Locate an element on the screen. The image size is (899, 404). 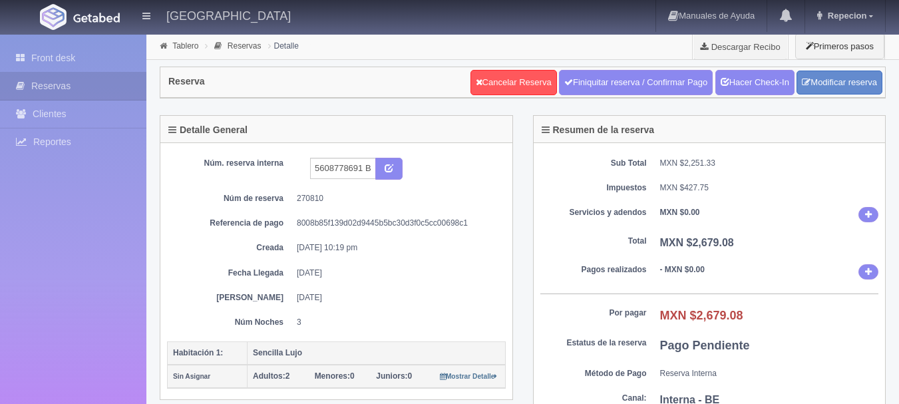
dt: Método de Pago is located at coordinates (593, 373).